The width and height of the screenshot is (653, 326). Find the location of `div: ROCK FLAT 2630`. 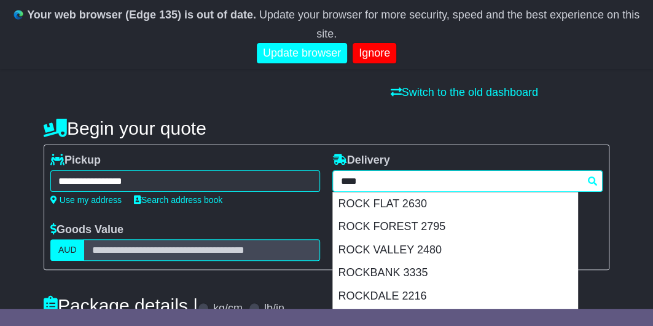

div: ROCK FLAT 2630 is located at coordinates (456, 204).